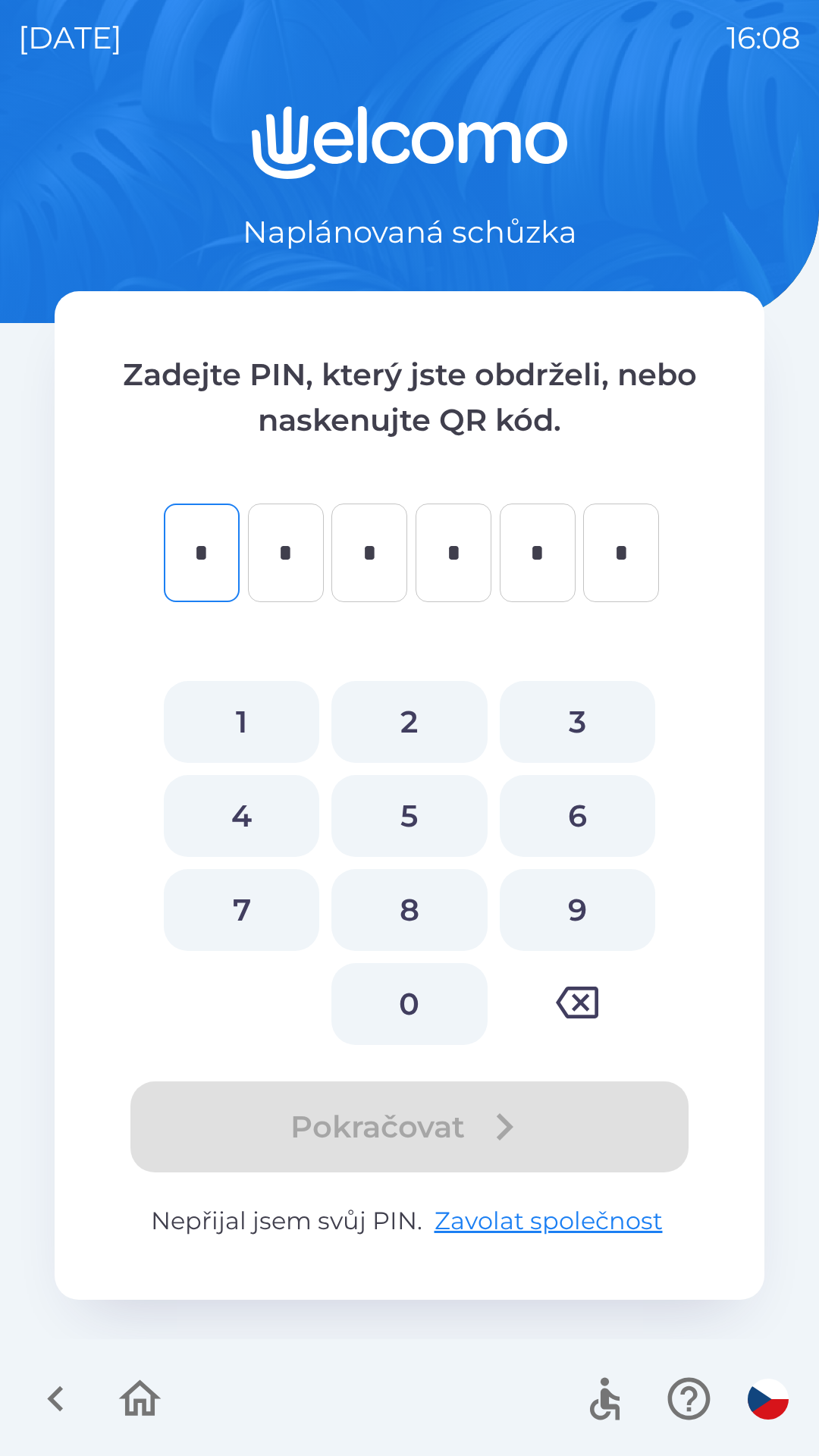 This screenshot has height=1456, width=819. What do you see at coordinates (241, 816) in the screenshot?
I see `button: 4` at bounding box center [241, 816].